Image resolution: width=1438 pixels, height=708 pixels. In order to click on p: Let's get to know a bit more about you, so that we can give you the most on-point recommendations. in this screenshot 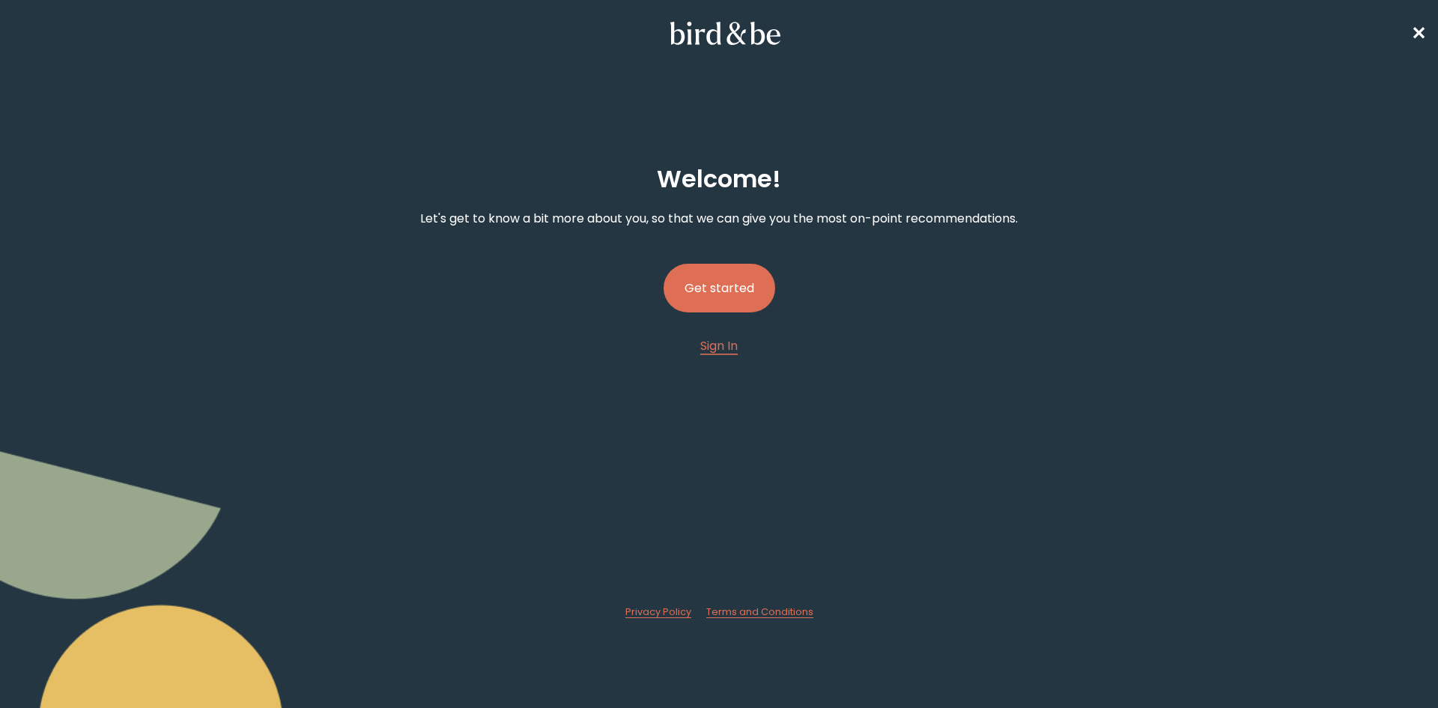, I will do `click(719, 218)`.